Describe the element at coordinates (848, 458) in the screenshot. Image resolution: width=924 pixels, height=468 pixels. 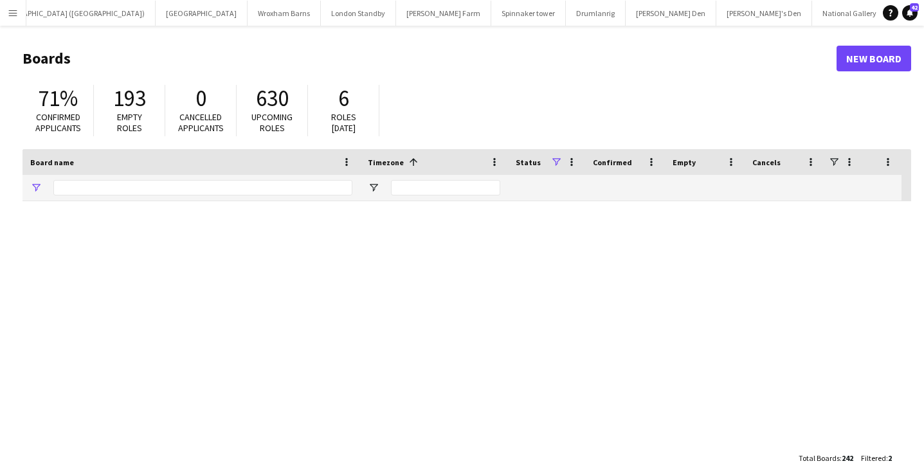
I see `span: 242` at that location.